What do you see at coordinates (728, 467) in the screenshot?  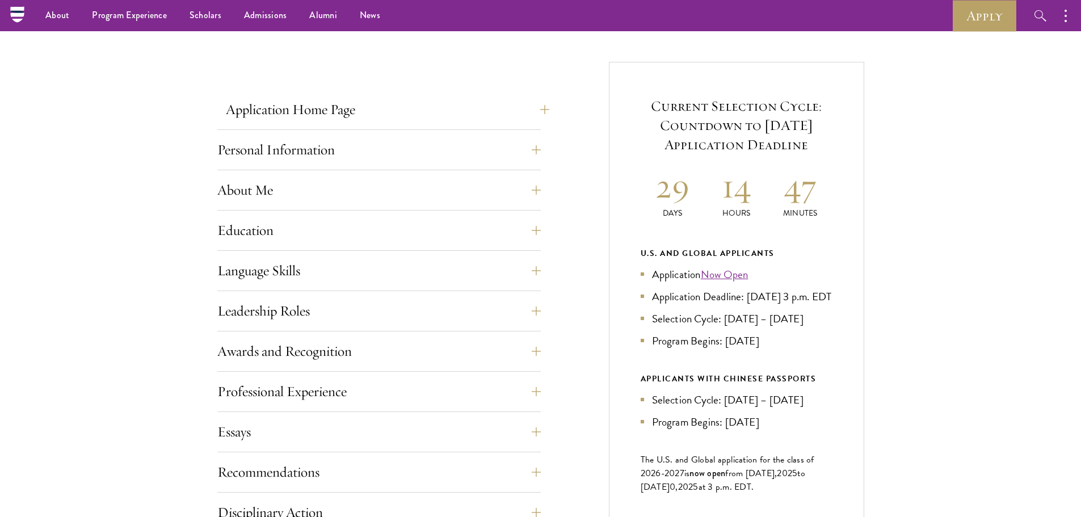 I see `span: The U.S. and Global application for the class of 202` at bounding box center [728, 467].